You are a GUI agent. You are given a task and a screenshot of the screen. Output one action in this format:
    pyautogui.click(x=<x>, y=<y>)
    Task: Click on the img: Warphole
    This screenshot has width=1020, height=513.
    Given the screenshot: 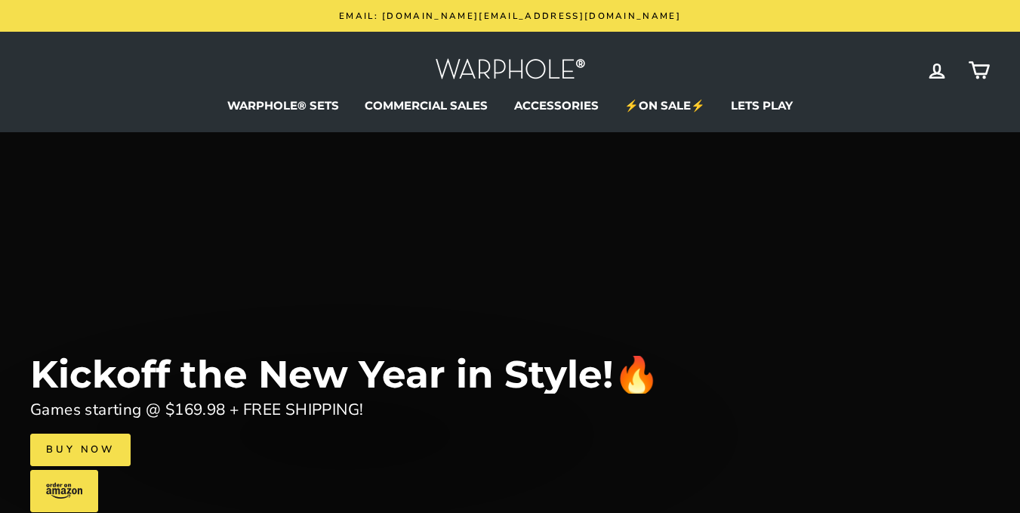 What is the action you would take?
    pyautogui.click(x=510, y=70)
    